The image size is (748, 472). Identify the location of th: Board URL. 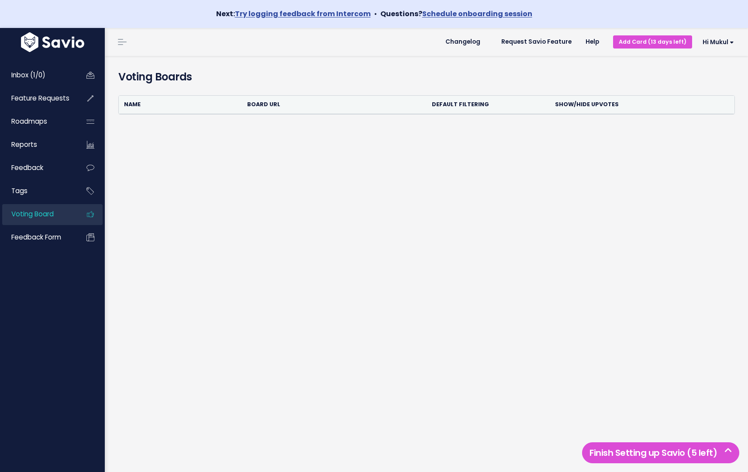
(334, 104).